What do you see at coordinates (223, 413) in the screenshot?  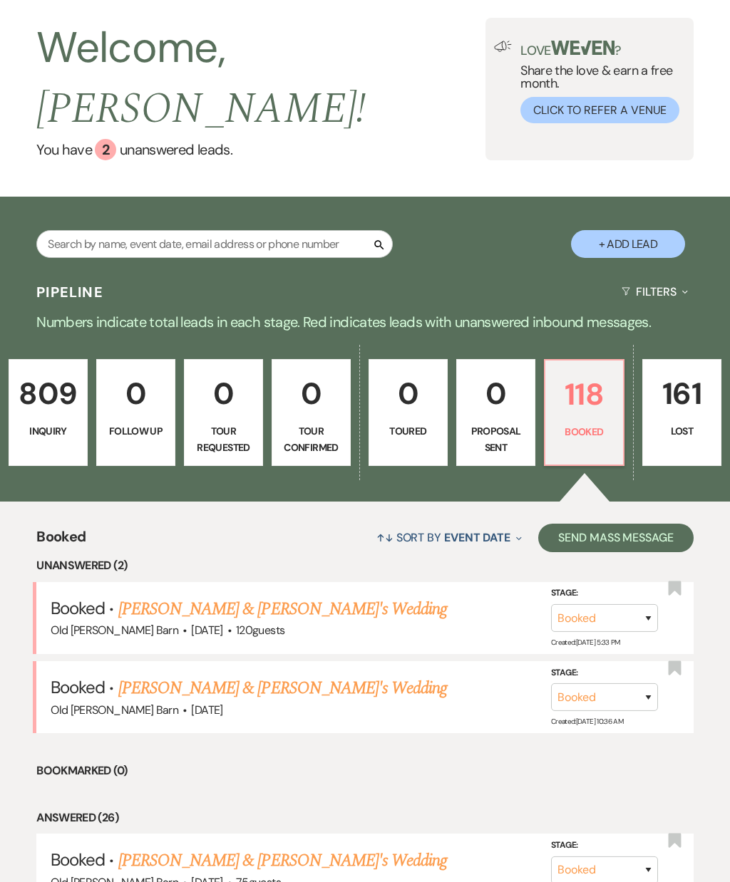 I see `a: 0Tour Requested` at bounding box center [223, 413].